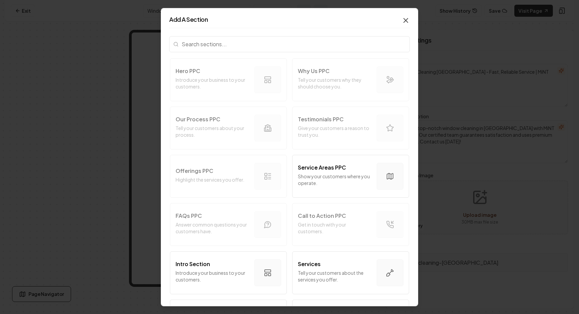 This screenshot has height=314, width=579. What do you see at coordinates (351, 273) in the screenshot?
I see `button: ServicesTell your customers about the services you offer.` at bounding box center [351, 273].